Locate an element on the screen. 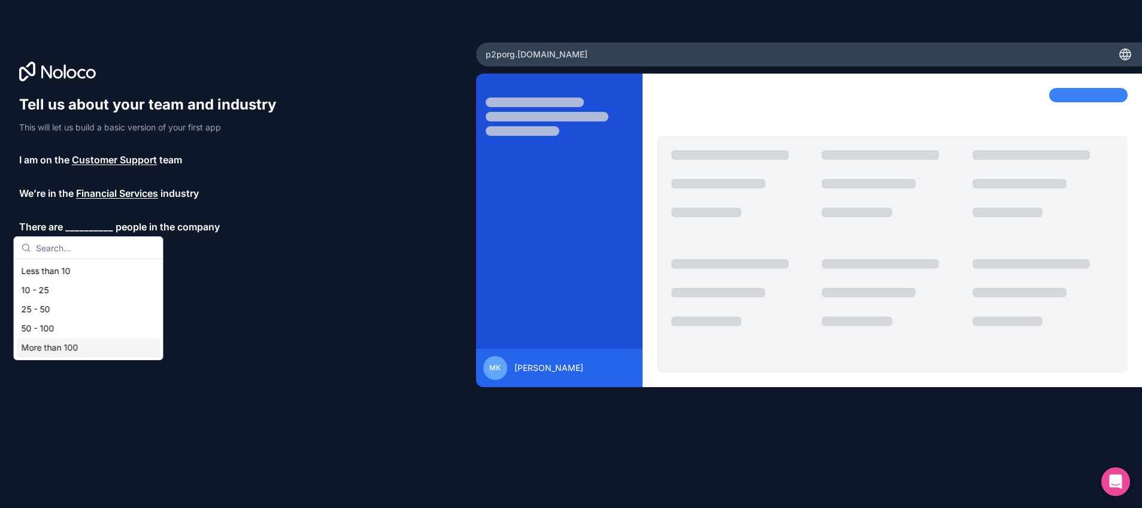 This screenshot has width=1142, height=508. span: MK is located at coordinates (494, 368).